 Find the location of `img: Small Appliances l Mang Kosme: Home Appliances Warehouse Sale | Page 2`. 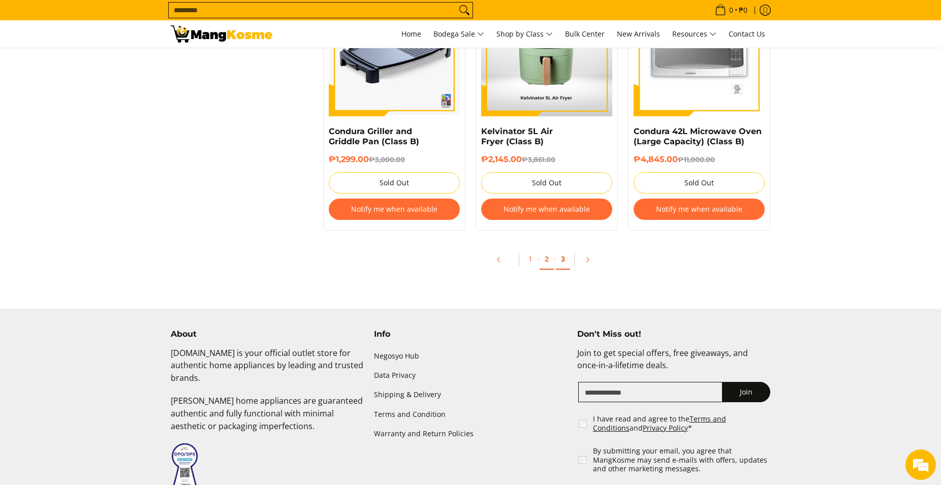

img: Small Appliances l Mang Kosme: Home Appliances Warehouse Sale | Page 2 is located at coordinates (222, 34).